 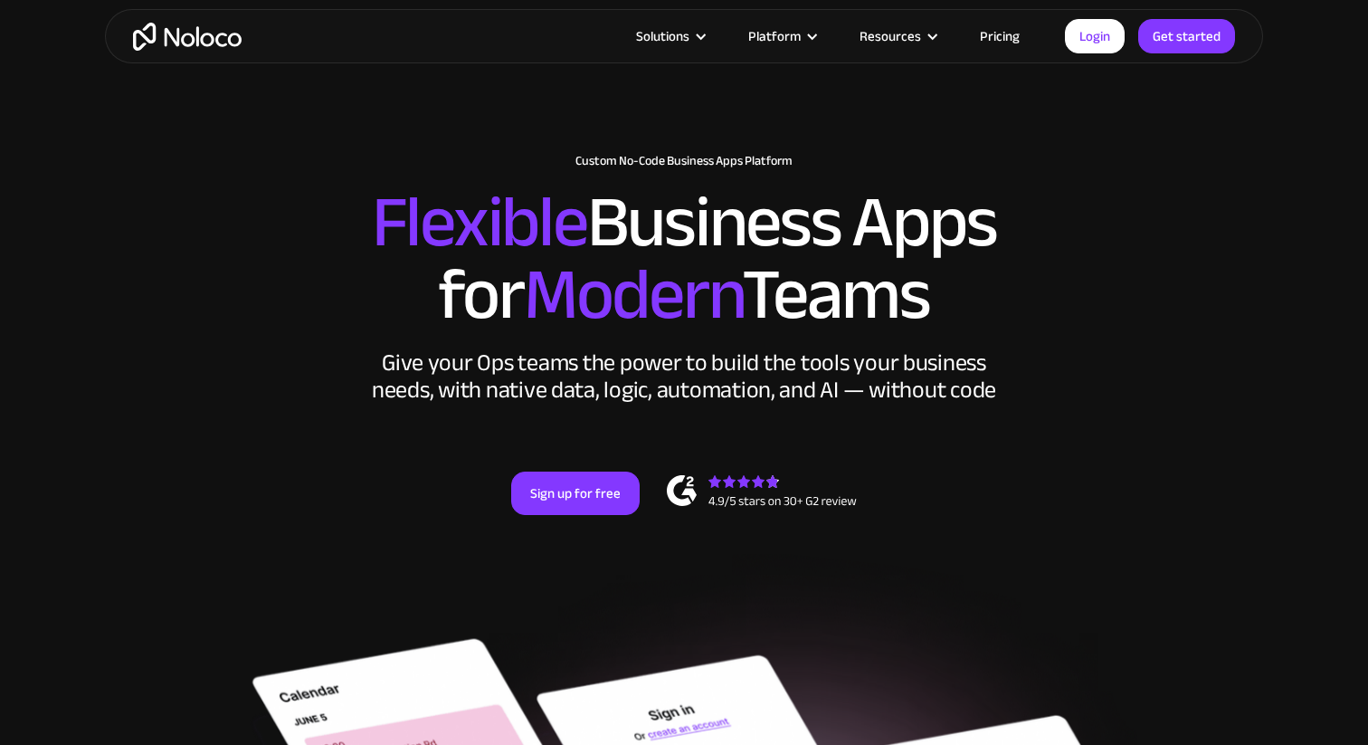 I want to click on div: Give your Ops teams the power to build the tools your business needs, with native data, logic, au..., so click(x=684, y=376).